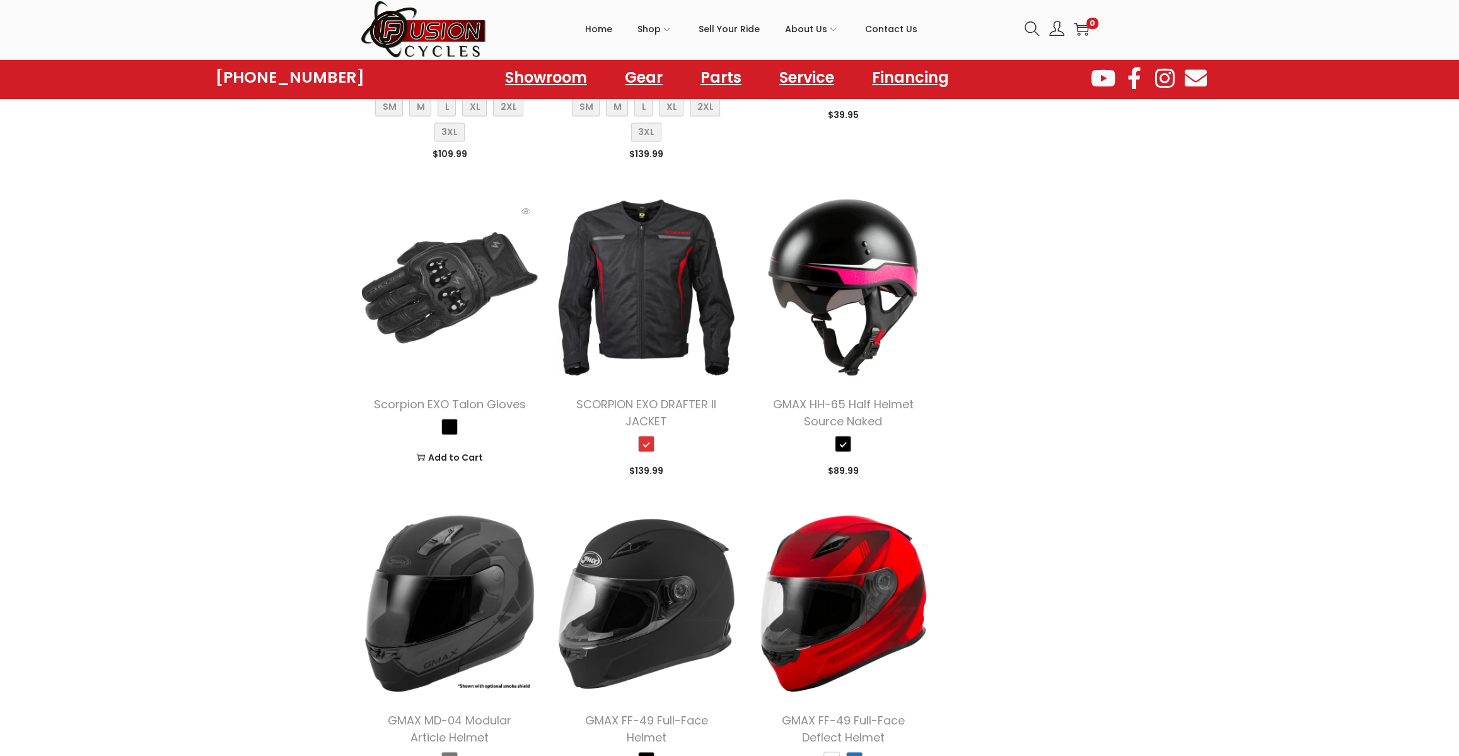  What do you see at coordinates (729, 29) in the screenshot?
I see `a: Sell Your Ride` at bounding box center [729, 29].